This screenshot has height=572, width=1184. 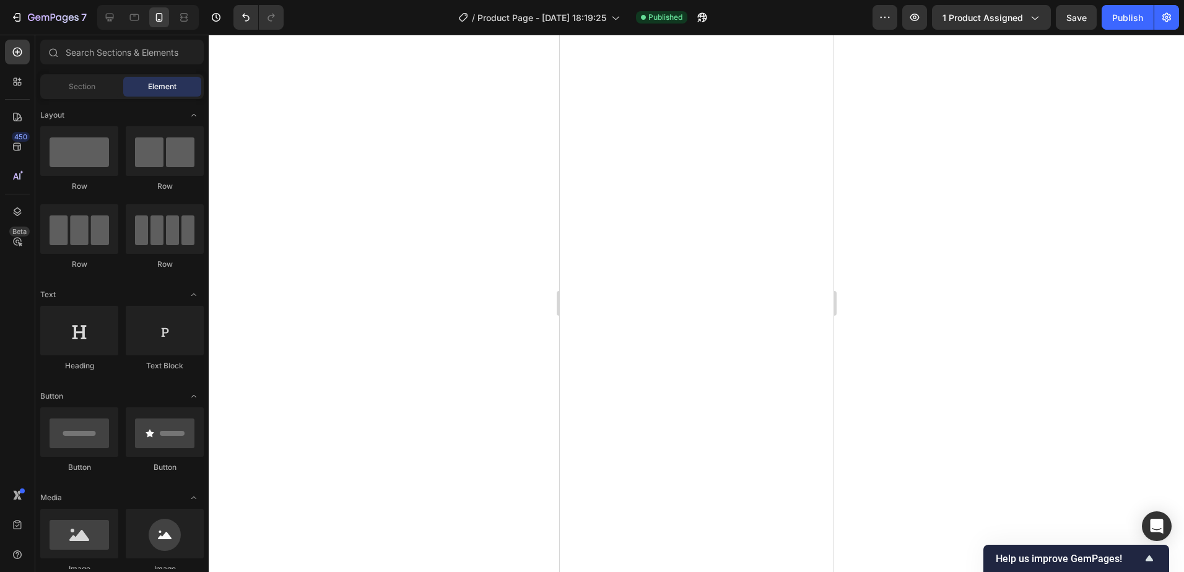 What do you see at coordinates (19, 232) in the screenshot?
I see `div: Beta` at bounding box center [19, 232].